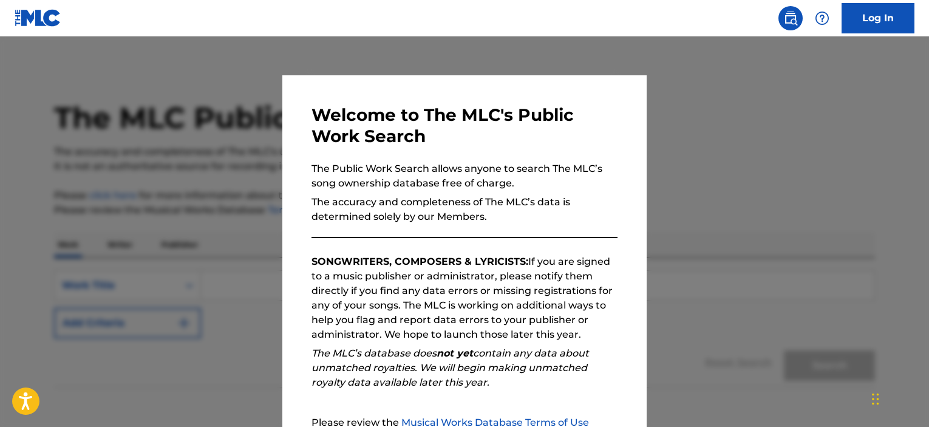  Describe the element at coordinates (38, 18) in the screenshot. I see `img: MLC Logo` at that location.